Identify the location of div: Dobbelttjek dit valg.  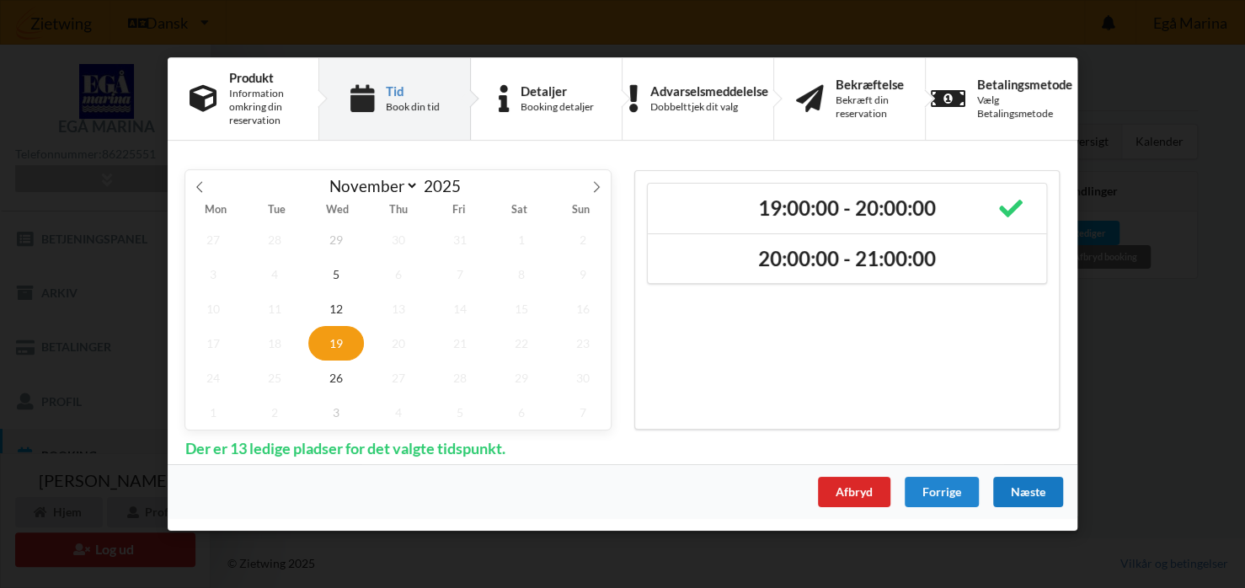
(709, 107).